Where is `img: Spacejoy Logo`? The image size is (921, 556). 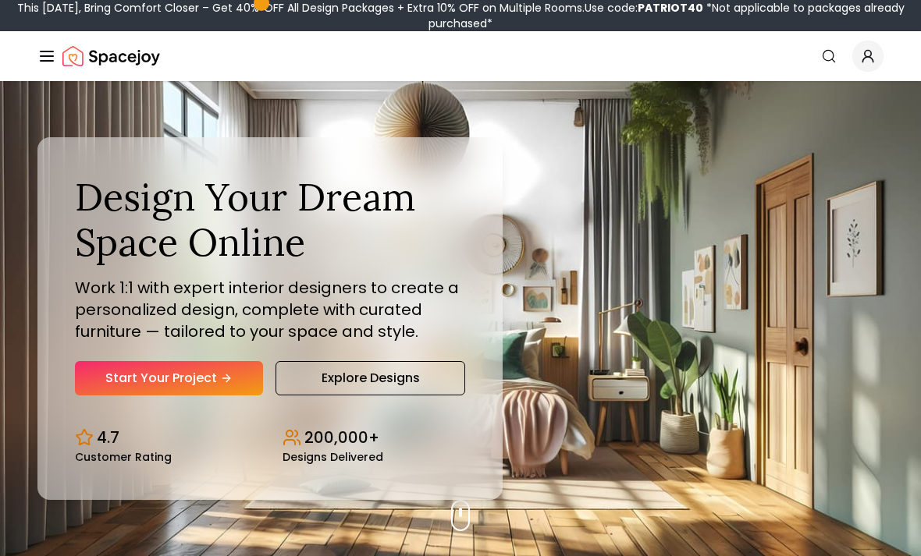 img: Spacejoy Logo is located at coordinates (111, 56).